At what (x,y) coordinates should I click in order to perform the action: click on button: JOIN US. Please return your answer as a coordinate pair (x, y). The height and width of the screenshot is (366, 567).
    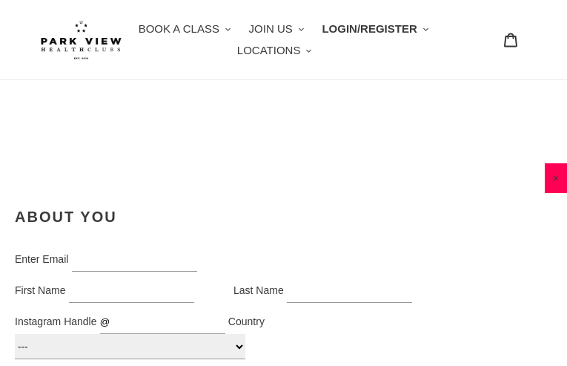
    Looking at the image, I should click on (277, 29).